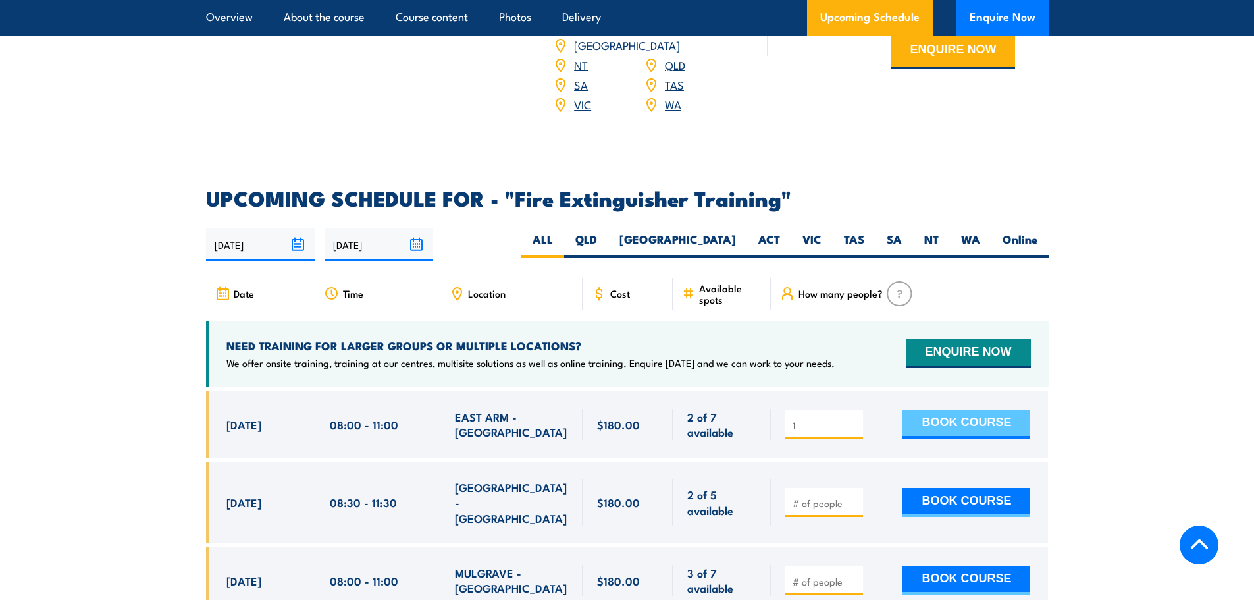 Image resolution: width=1254 pixels, height=600 pixels. Describe the element at coordinates (721, 580) in the screenshot. I see `span: 3 of 7 available` at that location.